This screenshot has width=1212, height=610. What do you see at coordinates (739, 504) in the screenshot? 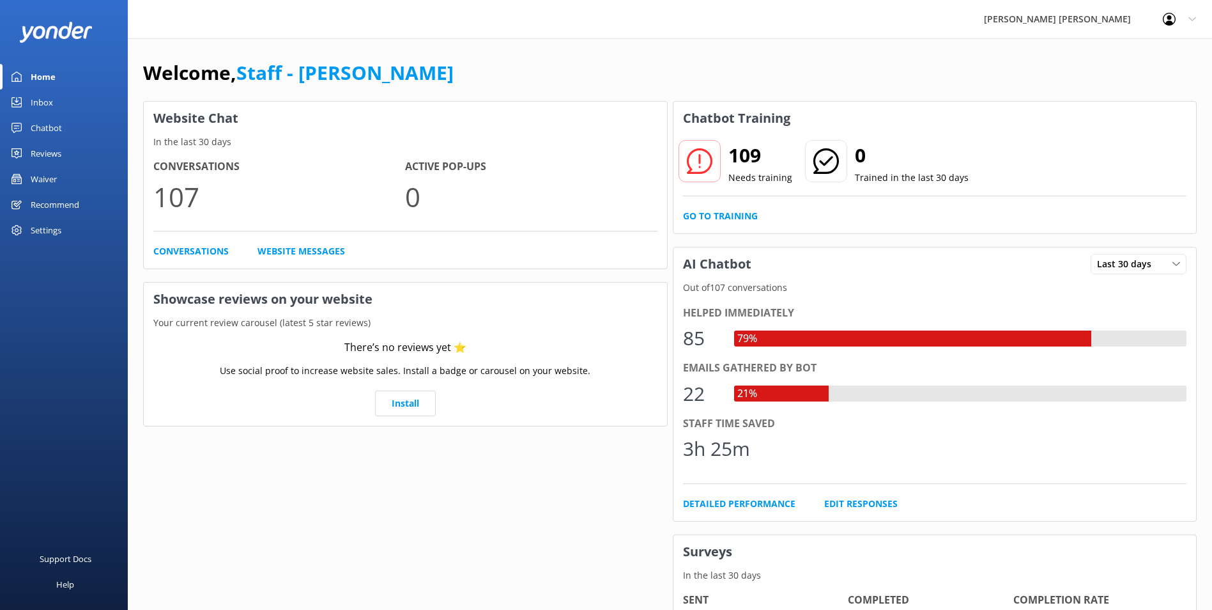
I see `a: Detailed Performance` at bounding box center [739, 504].